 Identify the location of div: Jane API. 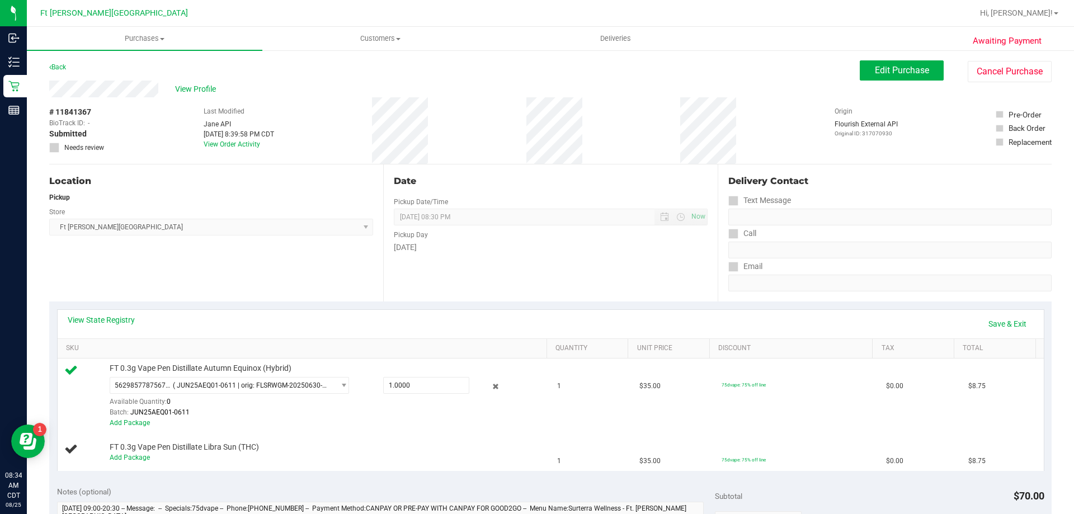
(239, 124).